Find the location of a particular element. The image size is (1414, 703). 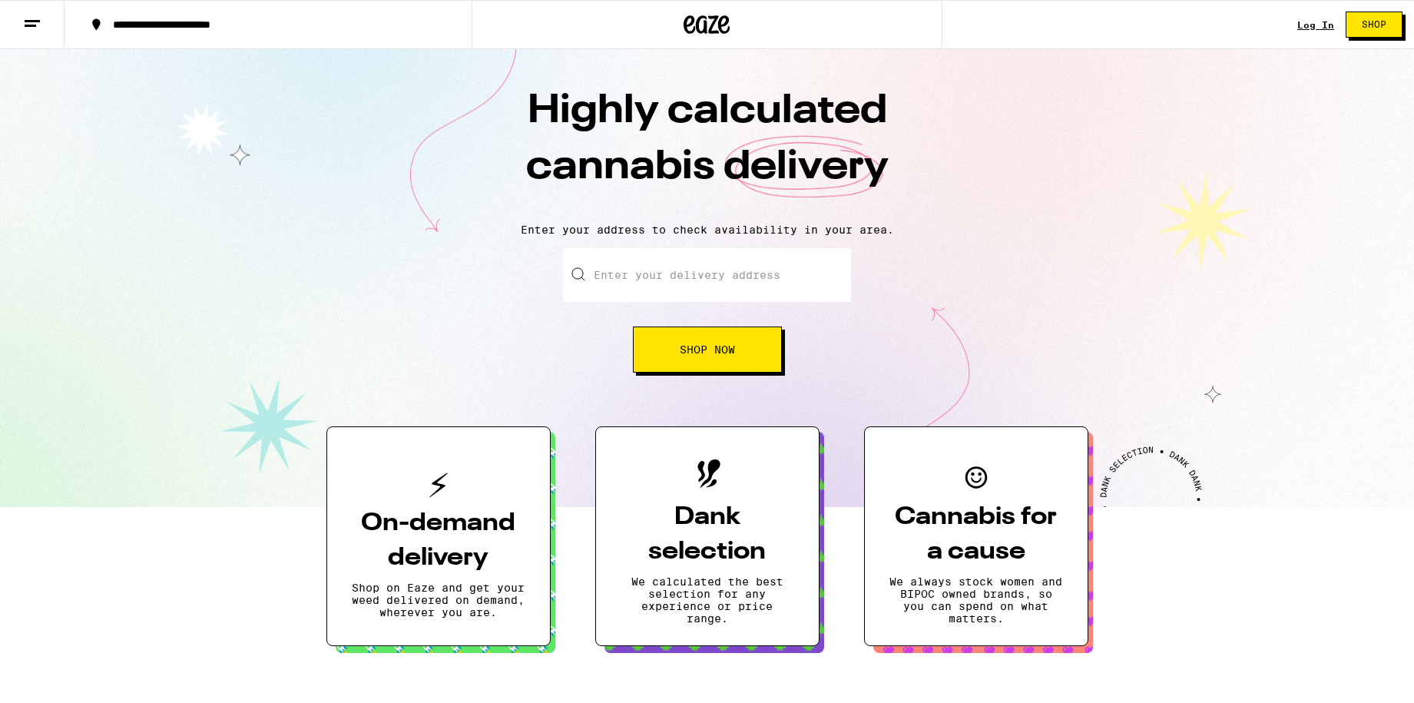

p: We calculated the best selection for any experience or price range. is located at coordinates (707, 600).